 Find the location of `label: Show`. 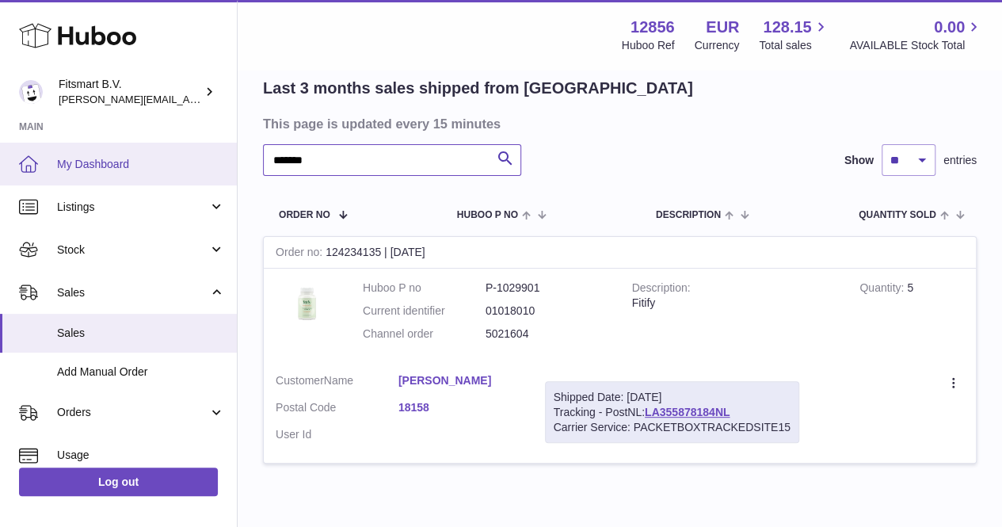

label: Show is located at coordinates (859, 160).